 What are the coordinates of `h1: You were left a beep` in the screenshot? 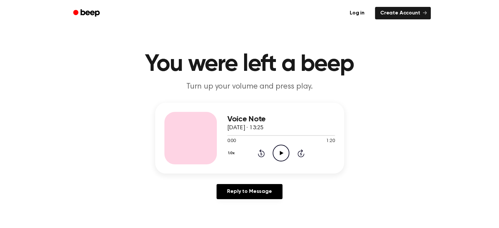 It's located at (249, 64).